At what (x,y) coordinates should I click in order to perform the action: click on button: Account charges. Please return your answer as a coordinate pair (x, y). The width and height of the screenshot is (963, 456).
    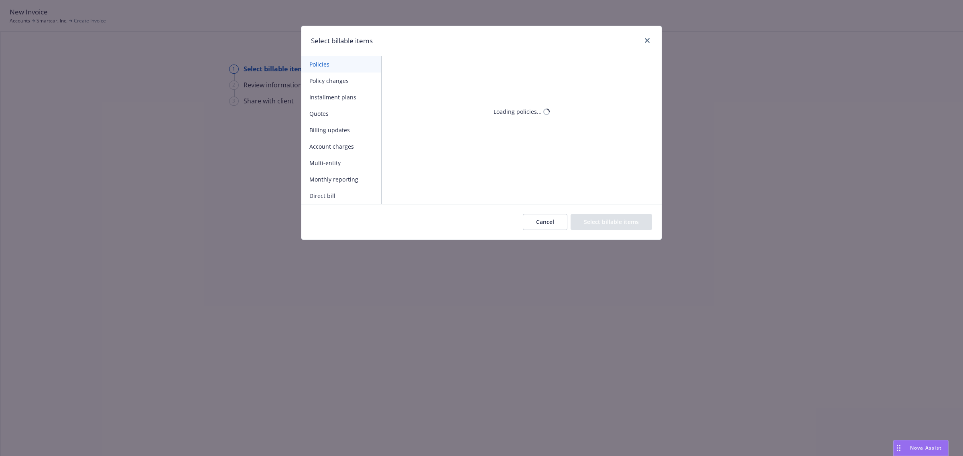
    Looking at the image, I should click on (341, 146).